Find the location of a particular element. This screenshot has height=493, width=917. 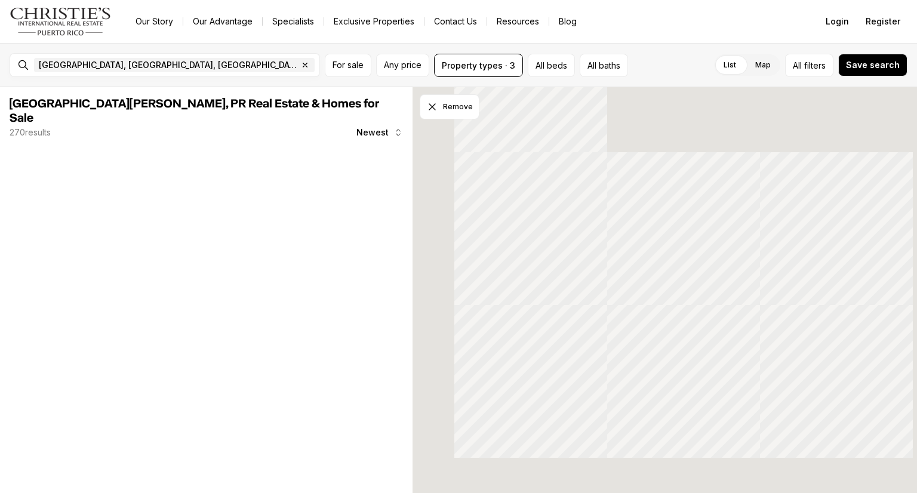

label: List is located at coordinates (730, 65).